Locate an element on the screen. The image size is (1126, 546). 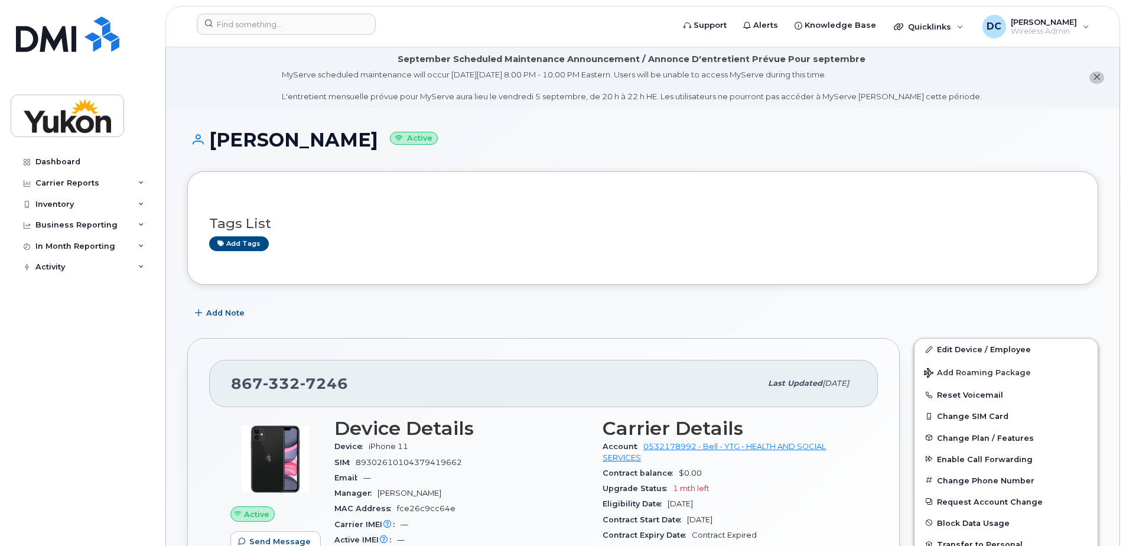
span: Contract Start Date is located at coordinates (645, 519).